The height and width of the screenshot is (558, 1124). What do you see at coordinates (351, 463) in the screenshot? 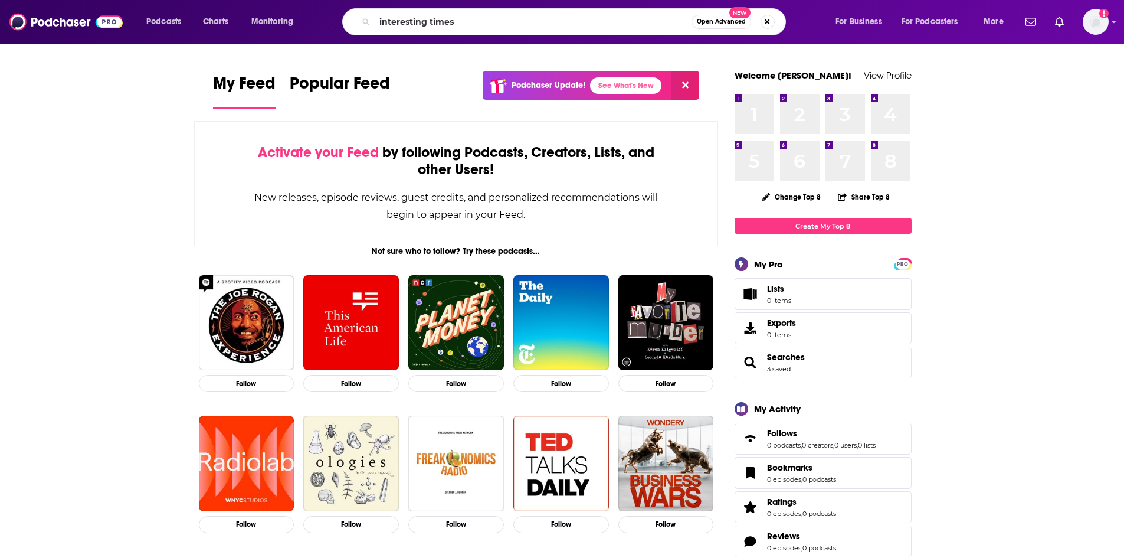
I see `a: Ologies with Alie Ward` at bounding box center [351, 463].